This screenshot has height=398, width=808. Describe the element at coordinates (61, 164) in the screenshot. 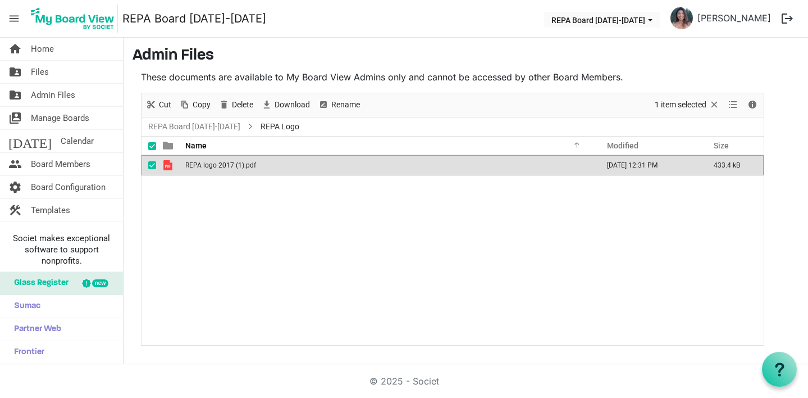

I see `span: Board Members` at that location.